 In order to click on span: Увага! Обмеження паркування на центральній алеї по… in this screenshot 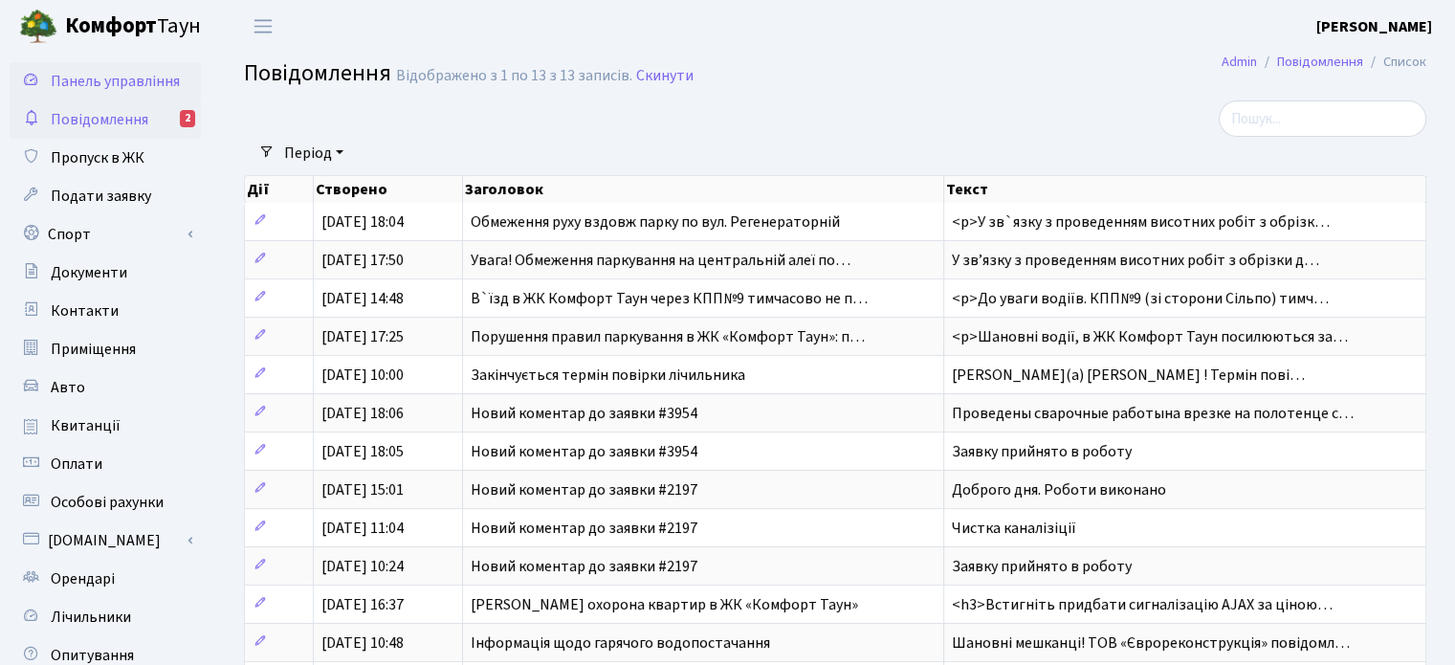, I will do `click(660, 260)`.